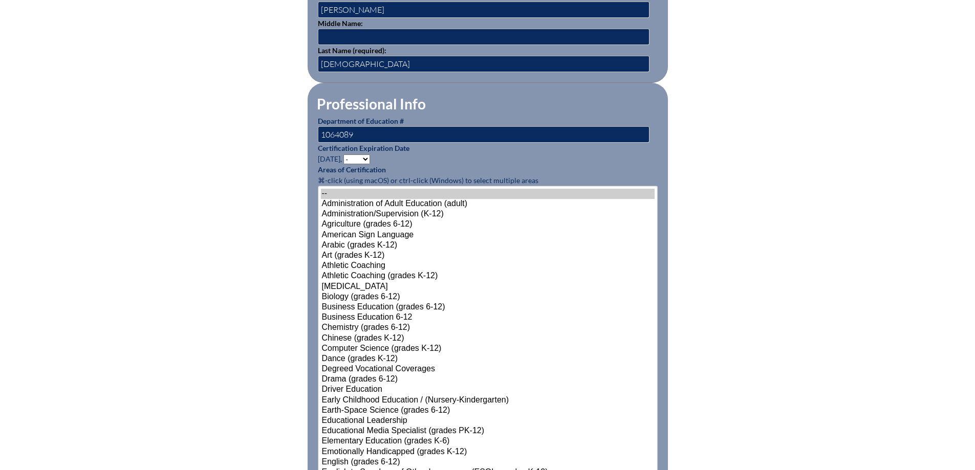  Describe the element at coordinates (488, 411) in the screenshot. I see `option: Earth-Space Science (grades 6-12)` at that location.